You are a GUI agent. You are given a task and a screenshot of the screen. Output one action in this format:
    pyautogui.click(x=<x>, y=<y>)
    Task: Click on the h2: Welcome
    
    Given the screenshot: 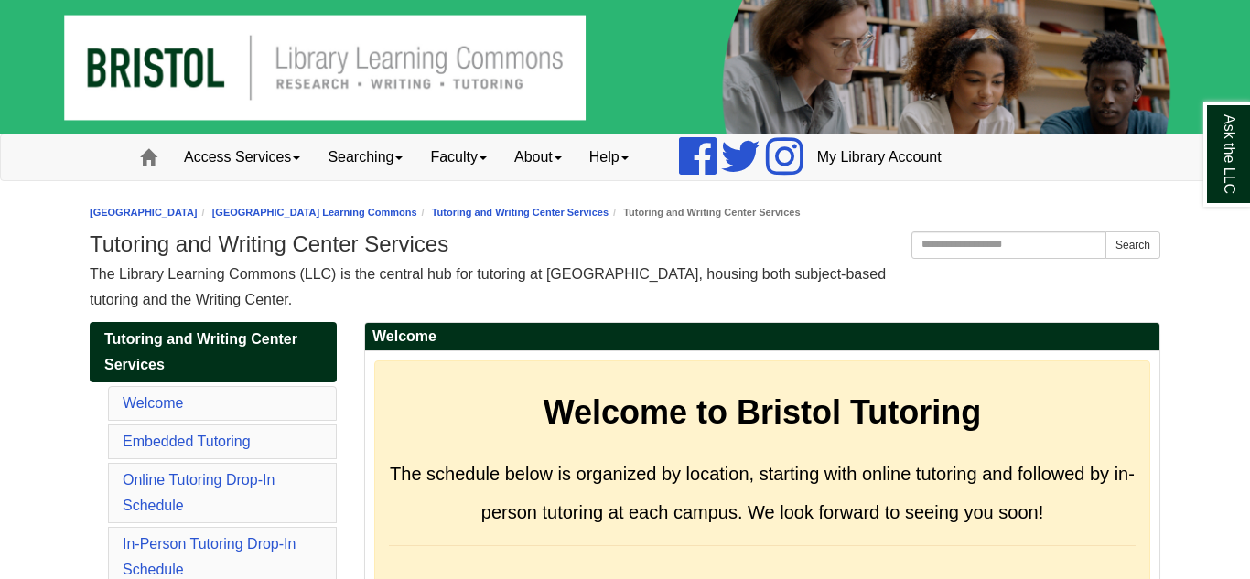 What is the action you would take?
    pyautogui.click(x=762, y=337)
    